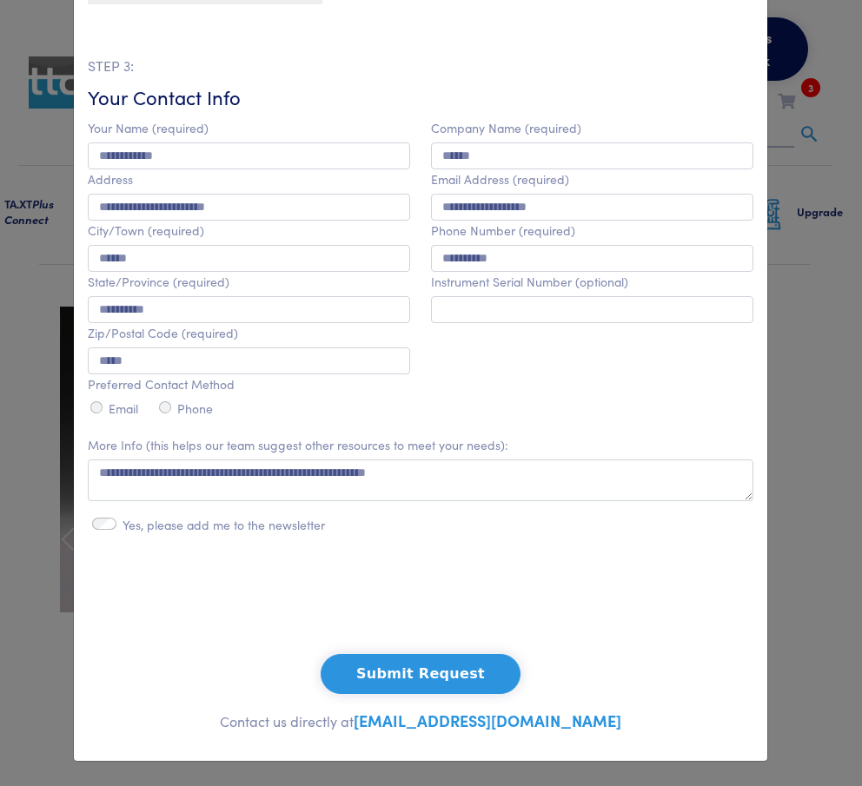 This screenshot has height=786, width=862. I want to click on p: Contact us directly at, so click(420, 721).